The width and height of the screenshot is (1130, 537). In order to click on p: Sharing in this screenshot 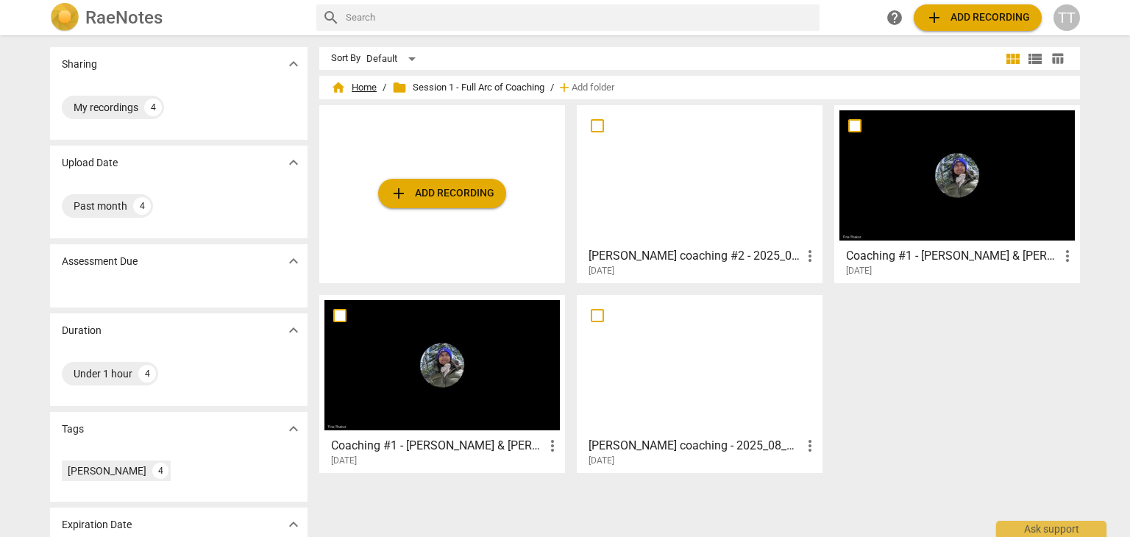, I will do `click(79, 64)`.